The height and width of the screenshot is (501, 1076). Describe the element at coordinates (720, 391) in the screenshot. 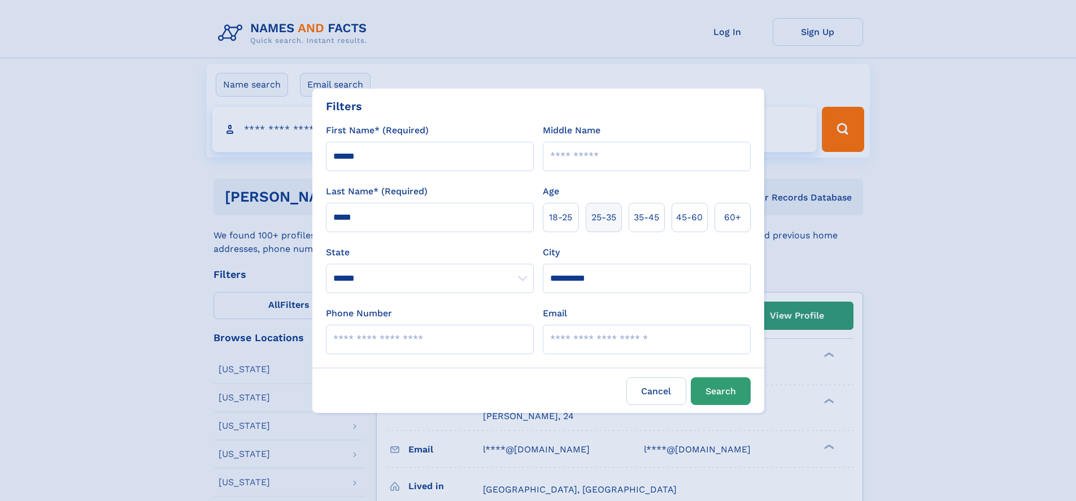

I see `button: Search` at that location.